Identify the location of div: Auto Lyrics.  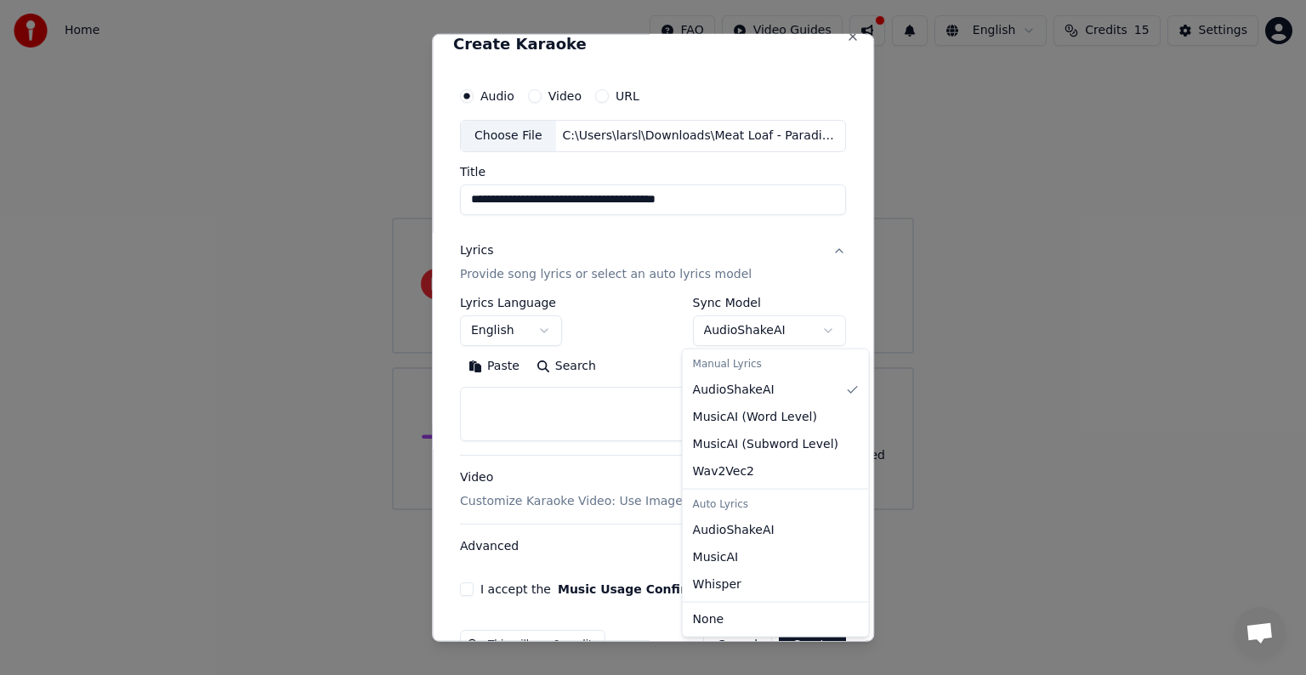
(775, 505).